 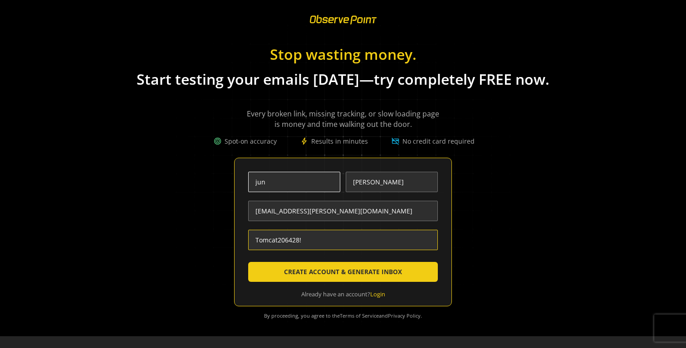 I want to click on div: Results in minutes, so click(x=333, y=142).